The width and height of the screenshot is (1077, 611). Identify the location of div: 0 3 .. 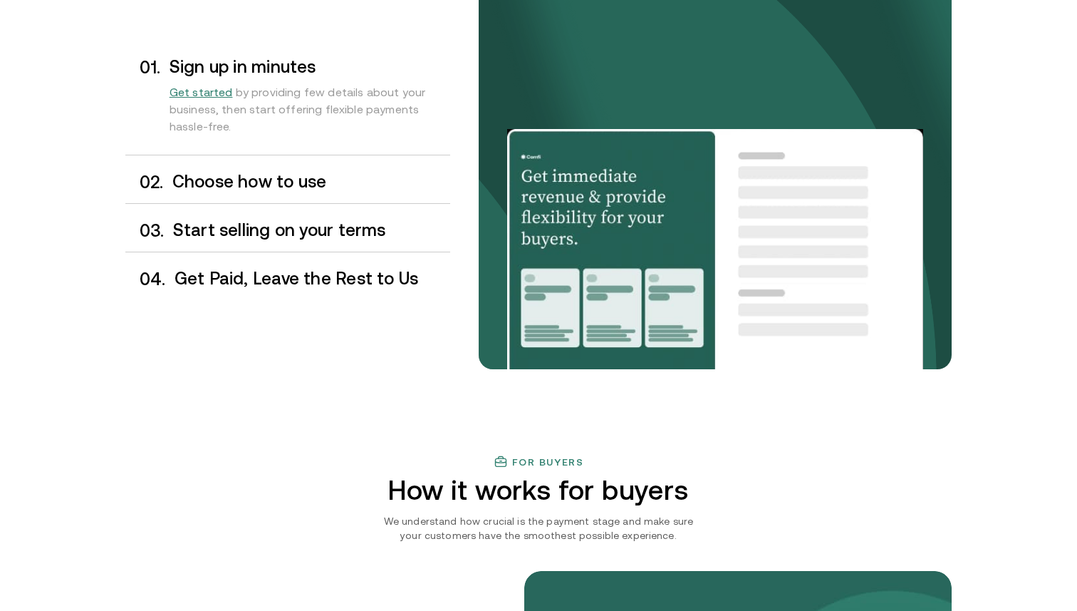
(145, 230).